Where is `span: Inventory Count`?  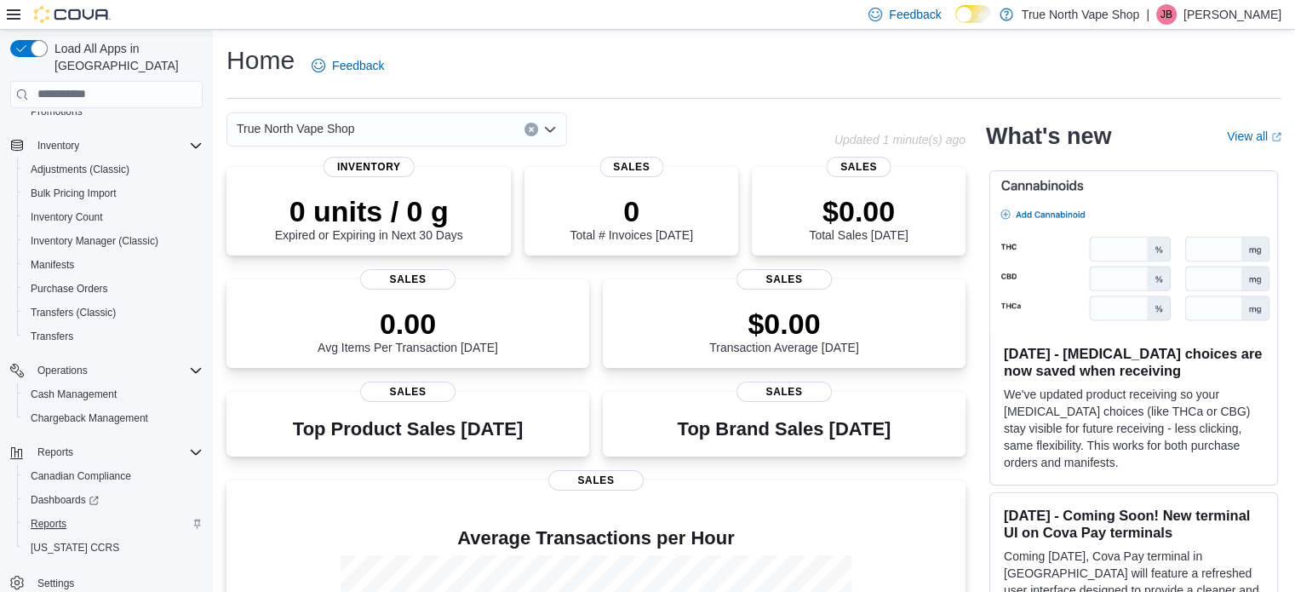 span: Inventory Count is located at coordinates (113, 217).